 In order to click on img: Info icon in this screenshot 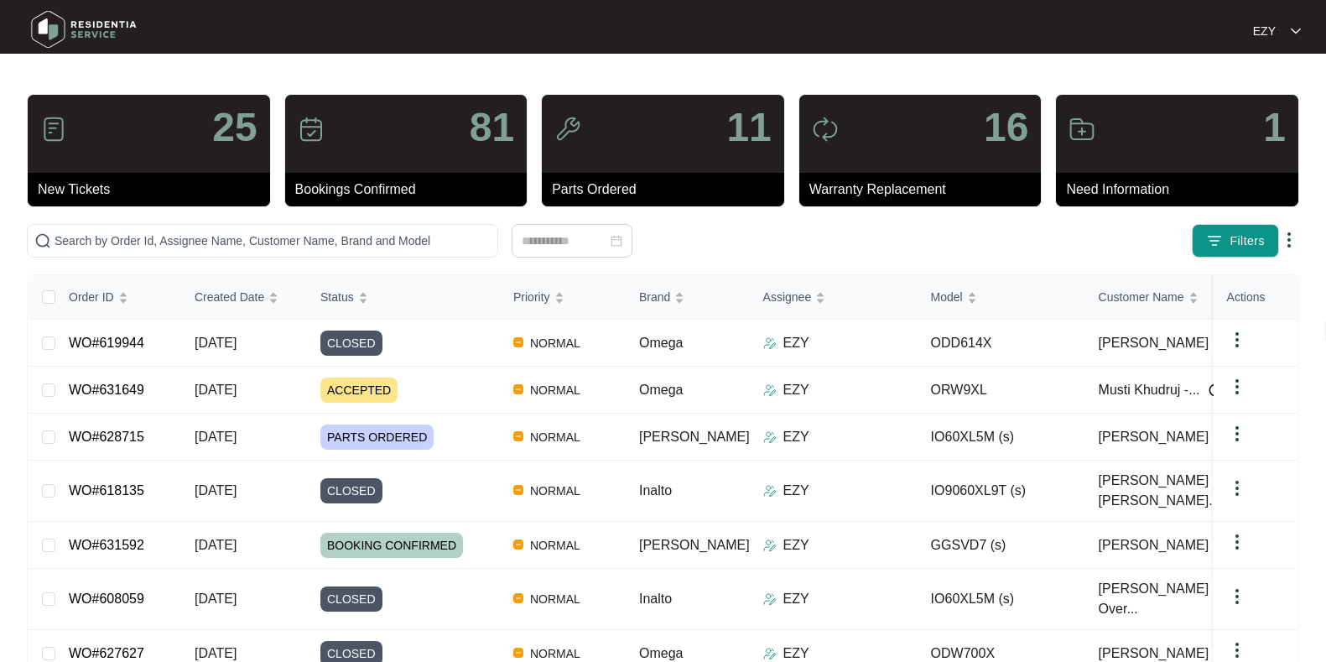, I will do `click(1216, 390)`.